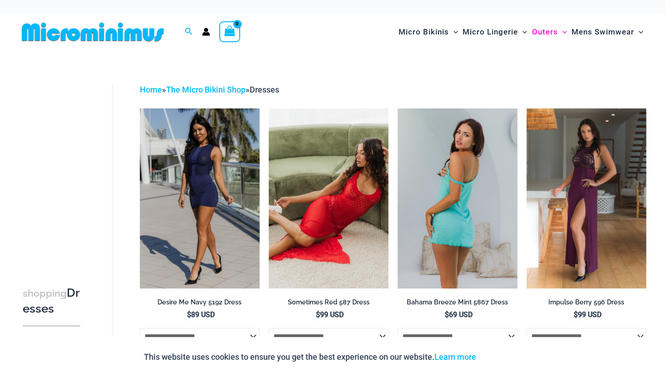 Image resolution: width=665 pixels, height=377 pixels. What do you see at coordinates (490, 32) in the screenshot?
I see `span: Micro Lingerie` at bounding box center [490, 32].